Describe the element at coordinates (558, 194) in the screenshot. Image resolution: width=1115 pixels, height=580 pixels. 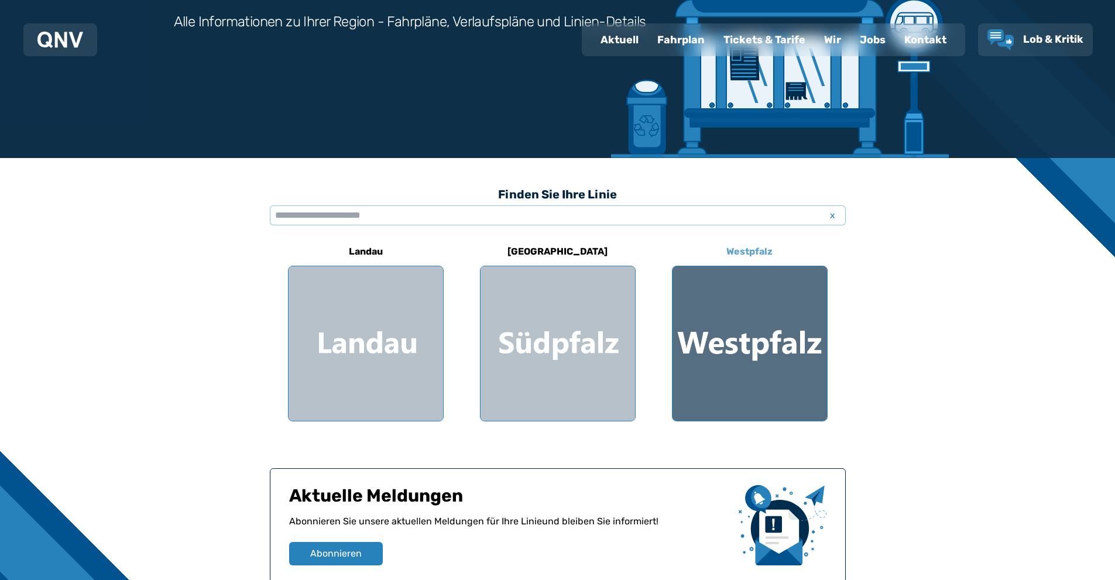
I see `h3: Finden Sie Ihre Linie` at that location.